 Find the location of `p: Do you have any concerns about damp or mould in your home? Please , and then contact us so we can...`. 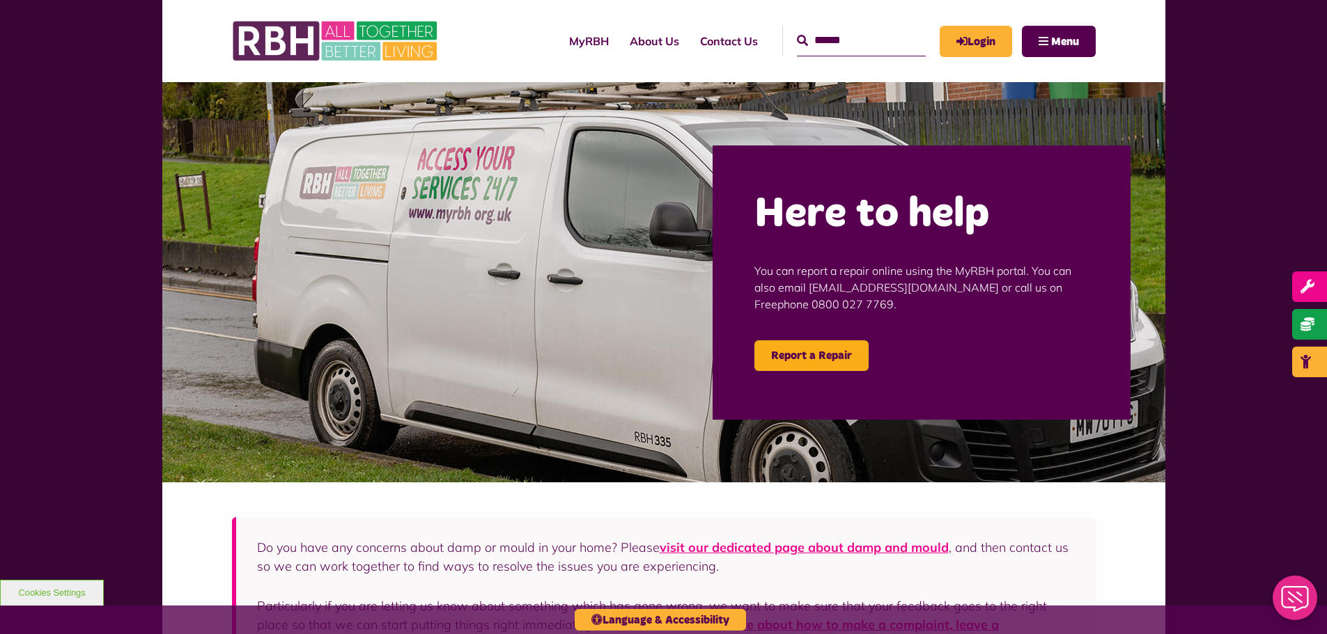

p: Do you have any concerns about damp or mould in your home? Please , and then contact us so we can... is located at coordinates (666, 557).